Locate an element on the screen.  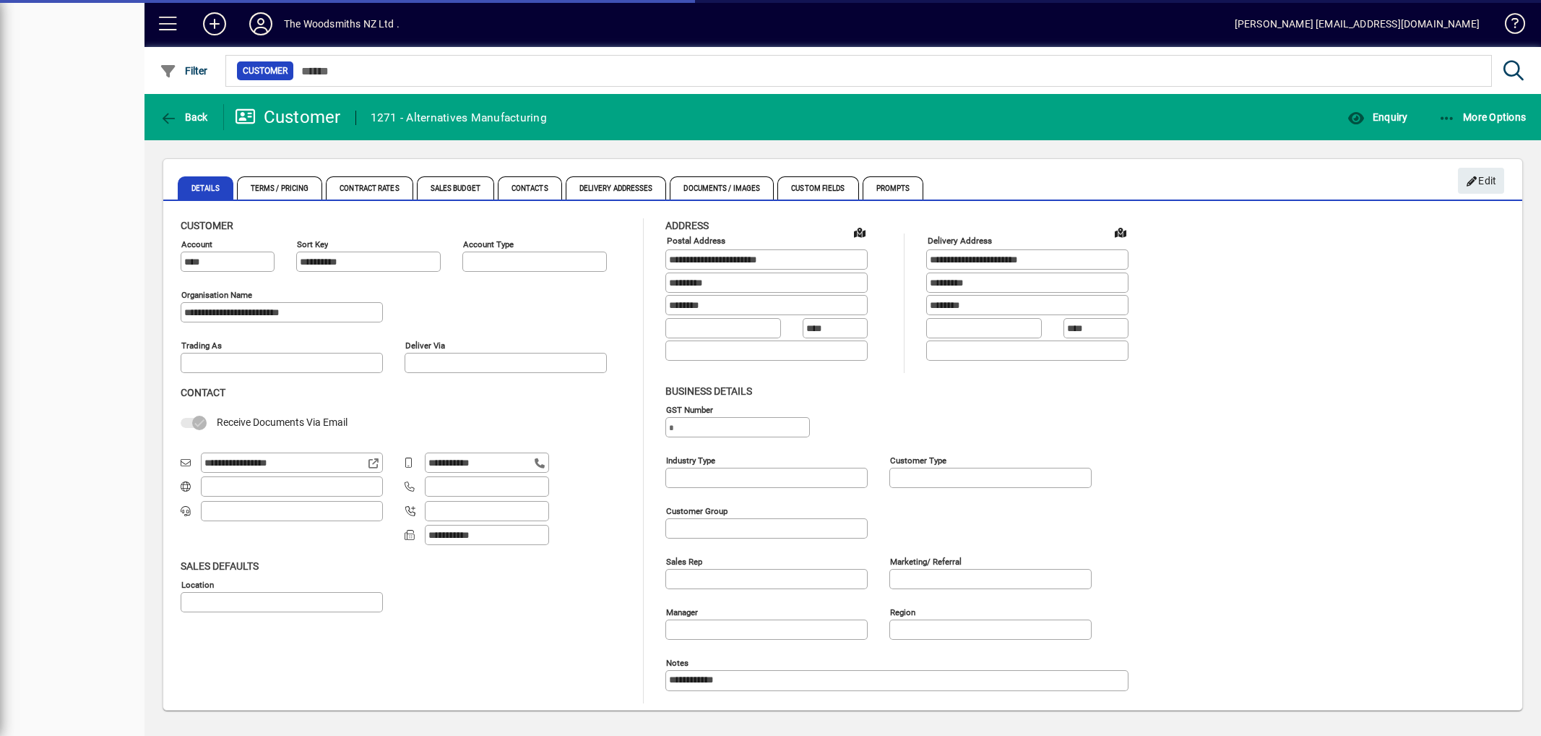
button: Add is located at coordinates (215, 24).